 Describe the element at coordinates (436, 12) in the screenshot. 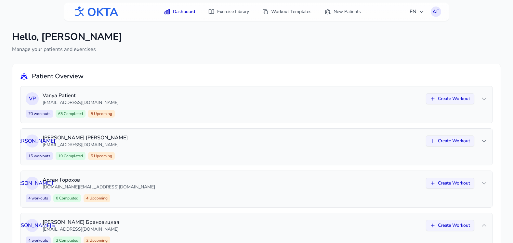

I see `button: АГ` at that location.